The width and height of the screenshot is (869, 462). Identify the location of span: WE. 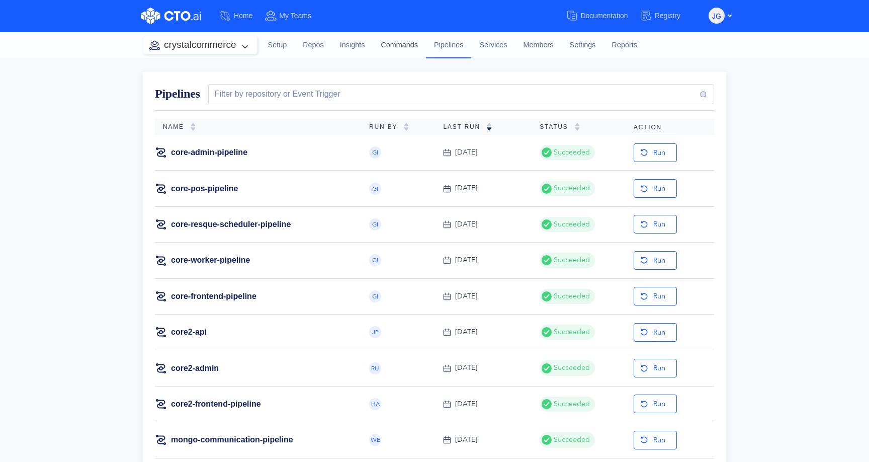
(375, 440).